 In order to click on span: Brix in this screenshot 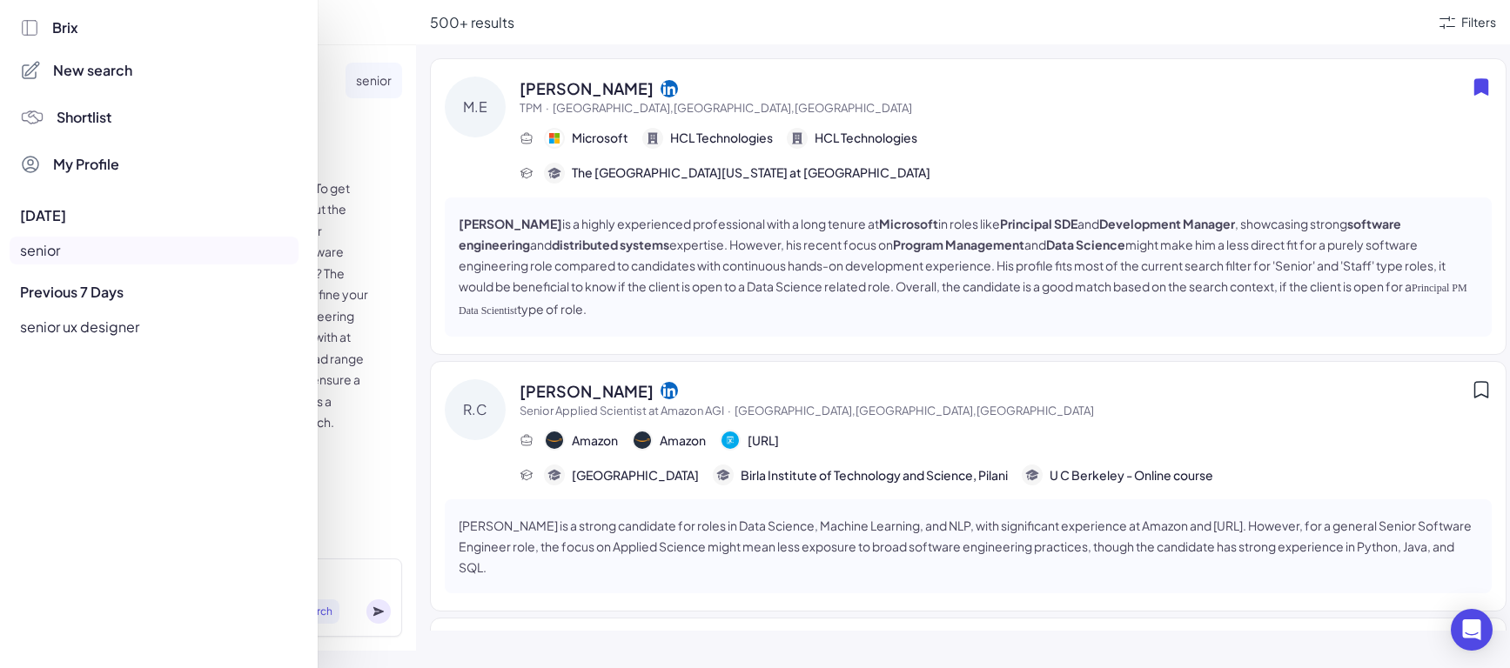, I will do `click(65, 28)`.